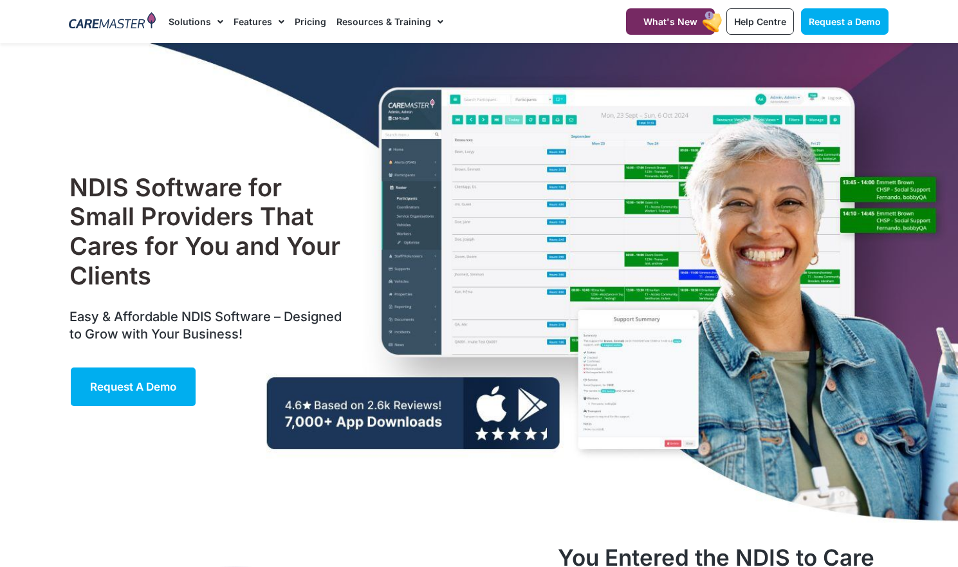  What do you see at coordinates (112, 22) in the screenshot?
I see `img: CareMaster Logo` at bounding box center [112, 22].